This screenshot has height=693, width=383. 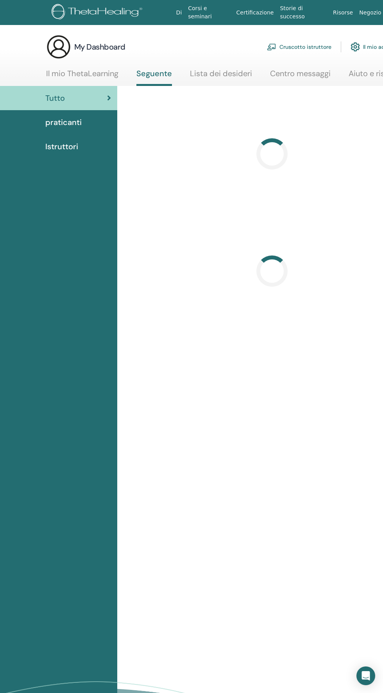 I want to click on a: Il mio ThetaLearning, so click(x=82, y=76).